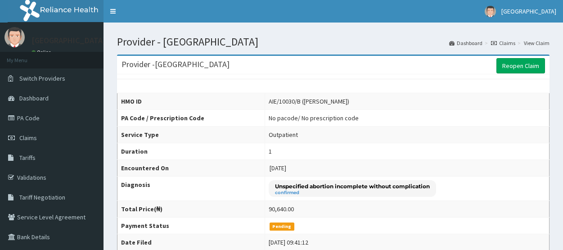 The width and height of the screenshot is (563, 250). I want to click on th: Total Price(₦), so click(191, 209).